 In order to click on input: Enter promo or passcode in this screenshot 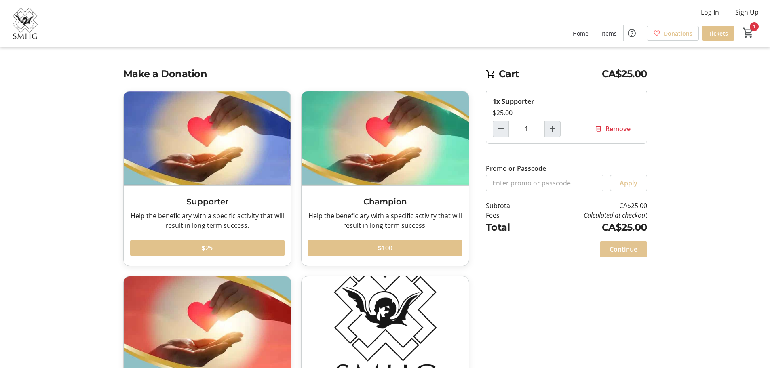, I will do `click(545, 183)`.